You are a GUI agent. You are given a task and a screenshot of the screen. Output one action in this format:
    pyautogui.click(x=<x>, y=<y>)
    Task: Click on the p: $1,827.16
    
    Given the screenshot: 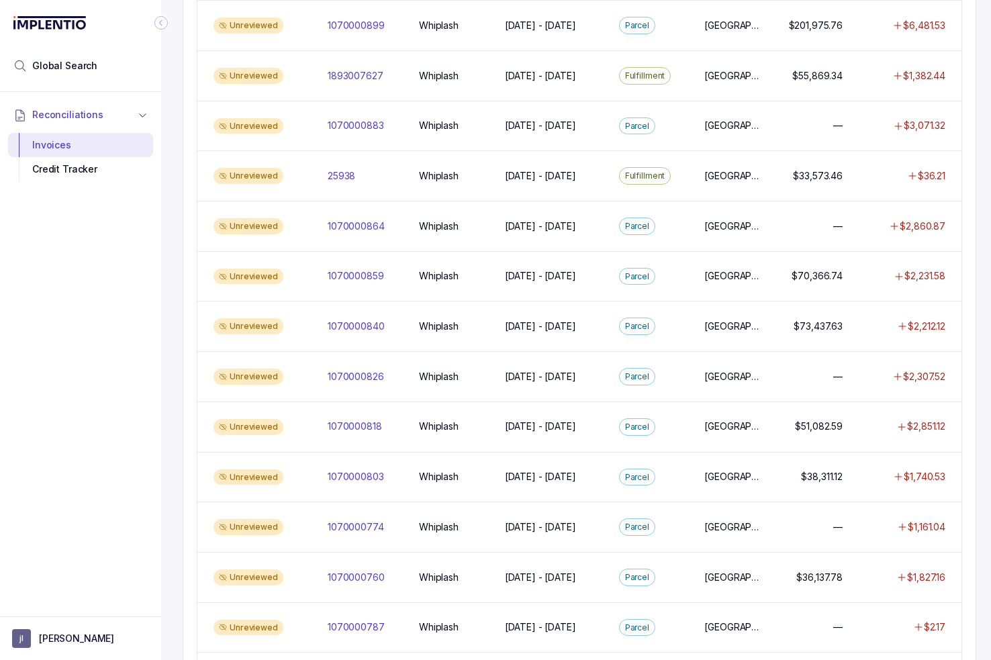 What is the action you would take?
    pyautogui.click(x=926, y=577)
    